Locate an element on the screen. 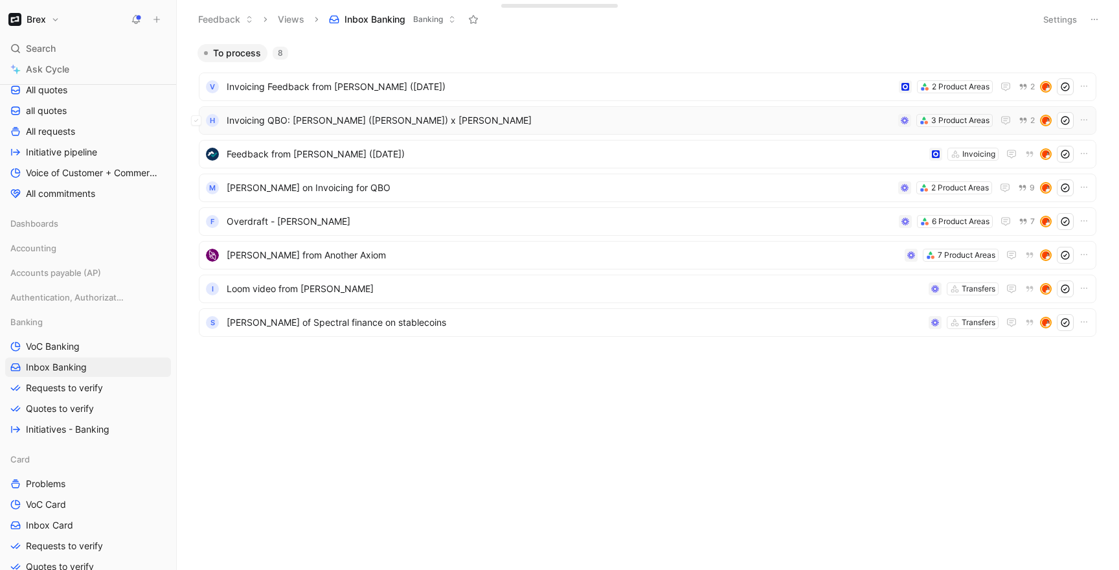 The image size is (1119, 570). a: VoC Card is located at coordinates (88, 505).